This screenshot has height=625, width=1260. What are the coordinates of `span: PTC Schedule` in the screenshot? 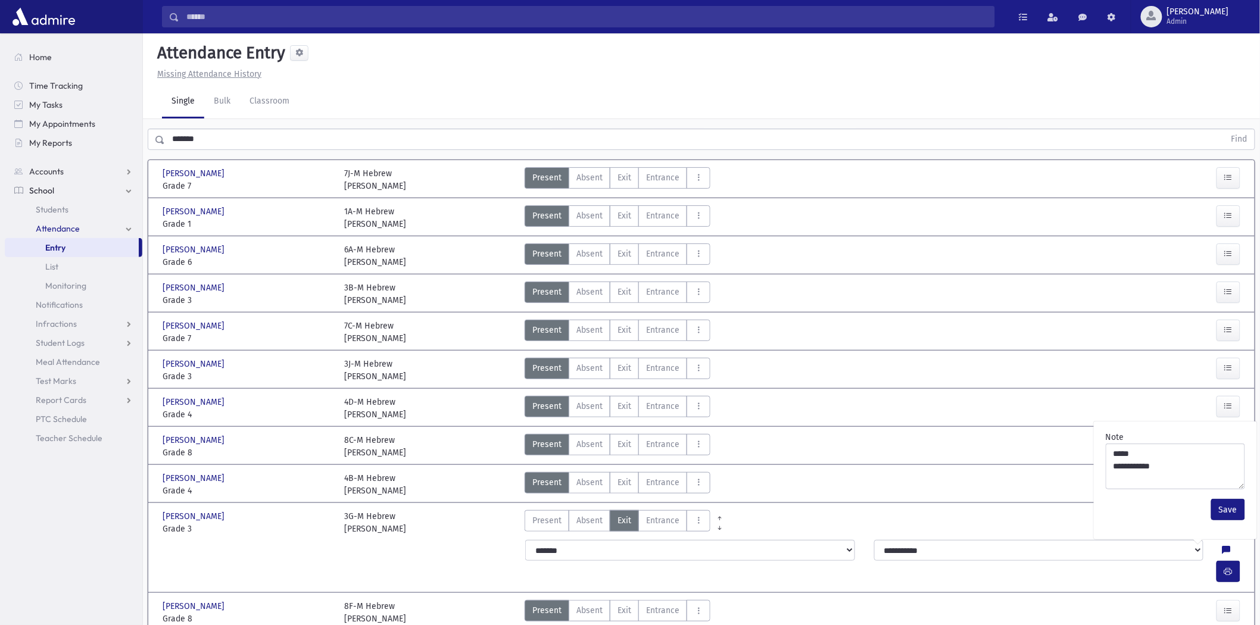 It's located at (61, 419).